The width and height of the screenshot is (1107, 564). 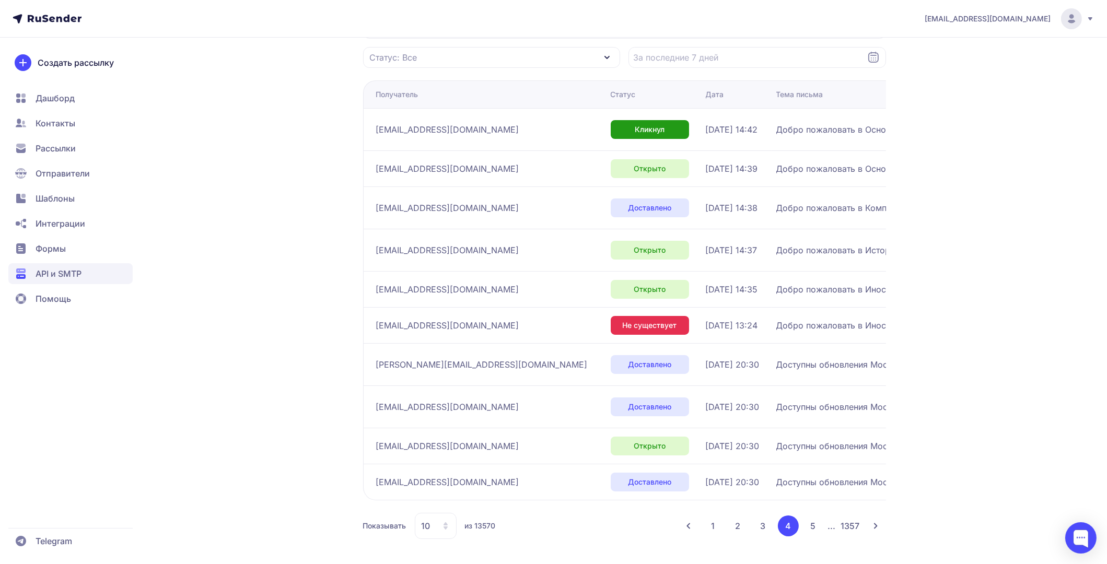 What do you see at coordinates (480, 526) in the screenshot?
I see `span: из 13570` at bounding box center [480, 526].